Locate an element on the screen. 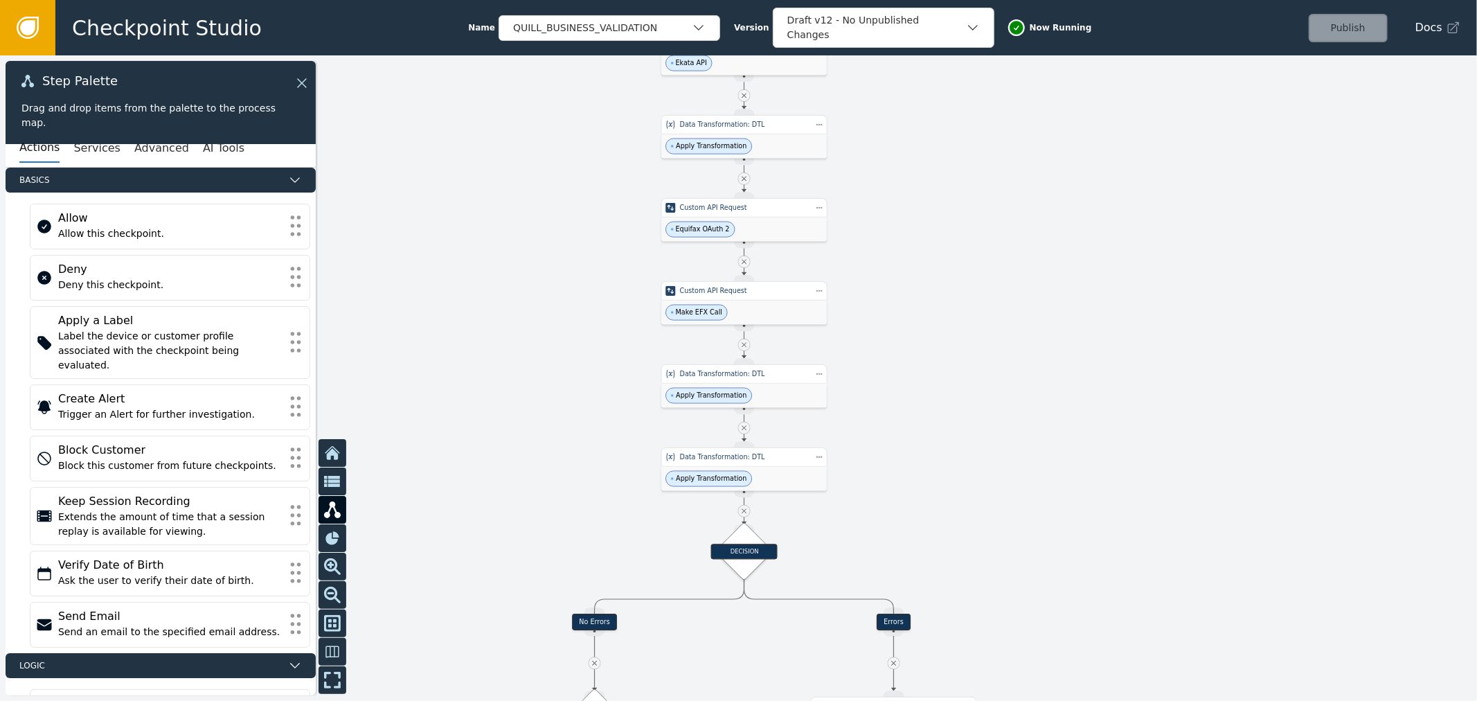  div: Deny this checkpoint. is located at coordinates (170, 285).